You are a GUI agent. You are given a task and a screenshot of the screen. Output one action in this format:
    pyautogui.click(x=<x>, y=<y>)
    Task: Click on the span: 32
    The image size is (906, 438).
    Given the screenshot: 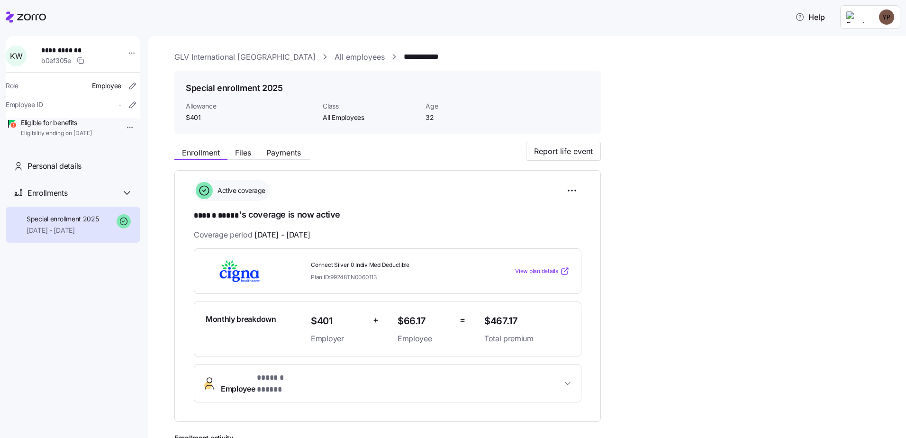 What is the action you would take?
    pyautogui.click(x=473, y=118)
    